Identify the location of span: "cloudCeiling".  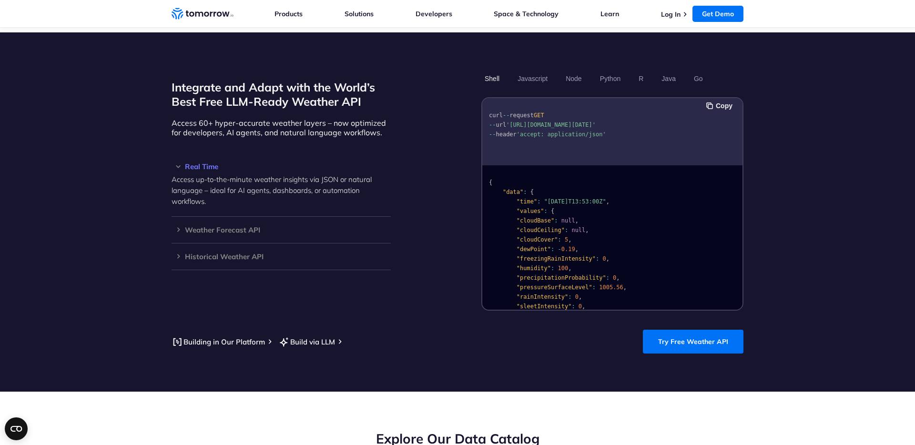
(540, 230).